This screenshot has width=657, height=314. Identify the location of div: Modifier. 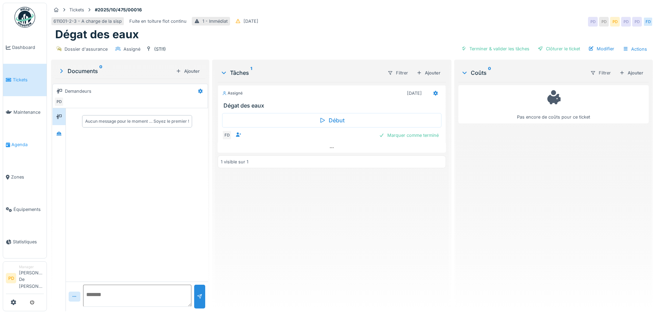
(601, 49).